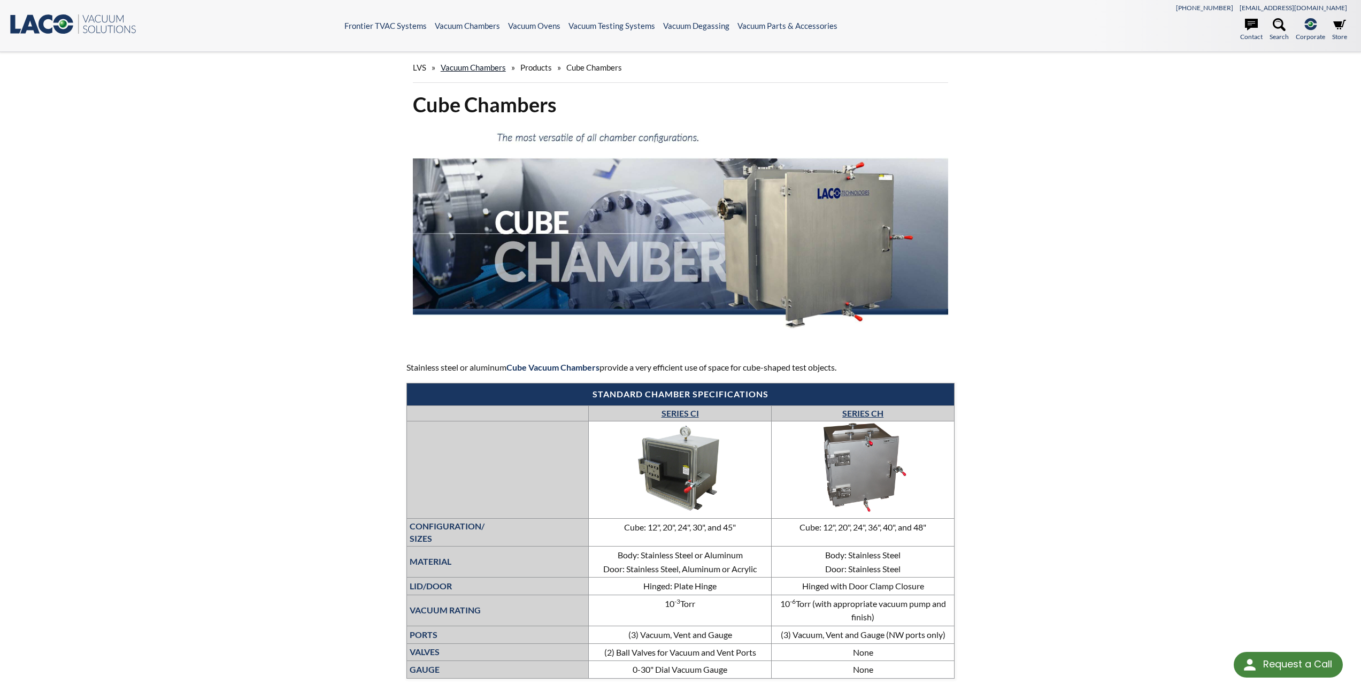 The height and width of the screenshot is (684, 1361). Describe the element at coordinates (419, 67) in the screenshot. I see `span: LVS` at that location.